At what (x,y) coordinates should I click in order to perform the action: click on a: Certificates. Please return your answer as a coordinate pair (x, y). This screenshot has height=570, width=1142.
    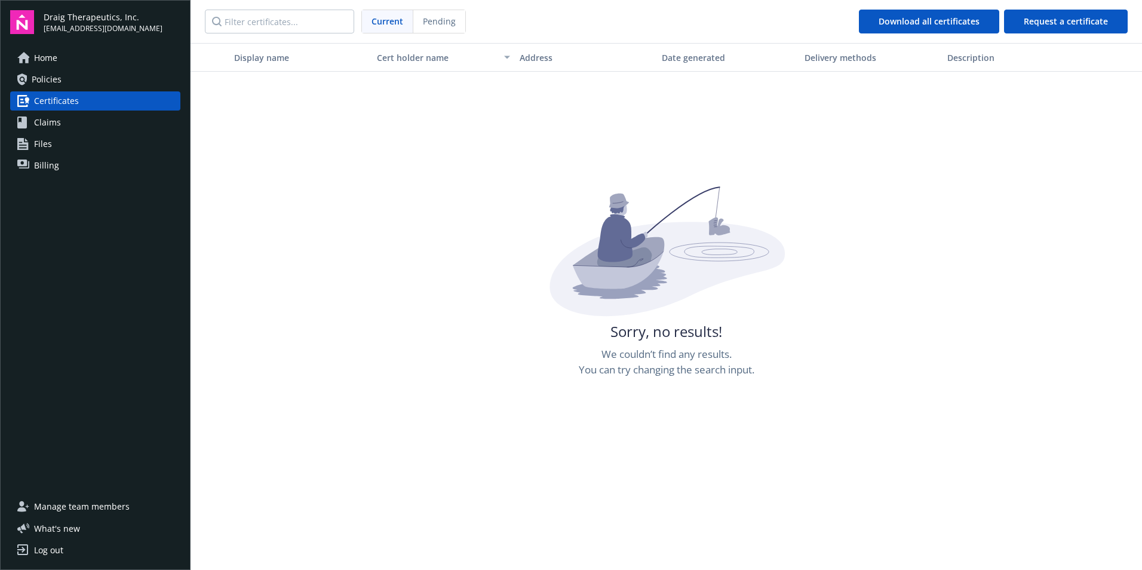
    Looking at the image, I should click on (95, 101).